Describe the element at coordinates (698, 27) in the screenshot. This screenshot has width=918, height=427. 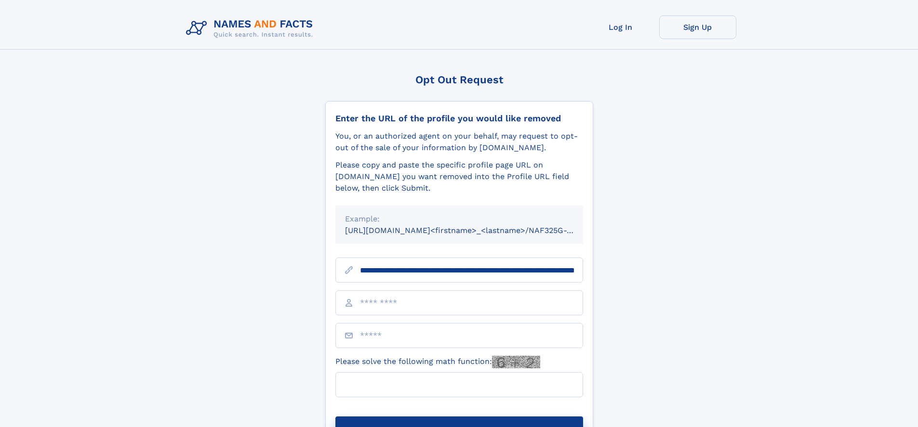
I see `a: Sign Up` at that location.